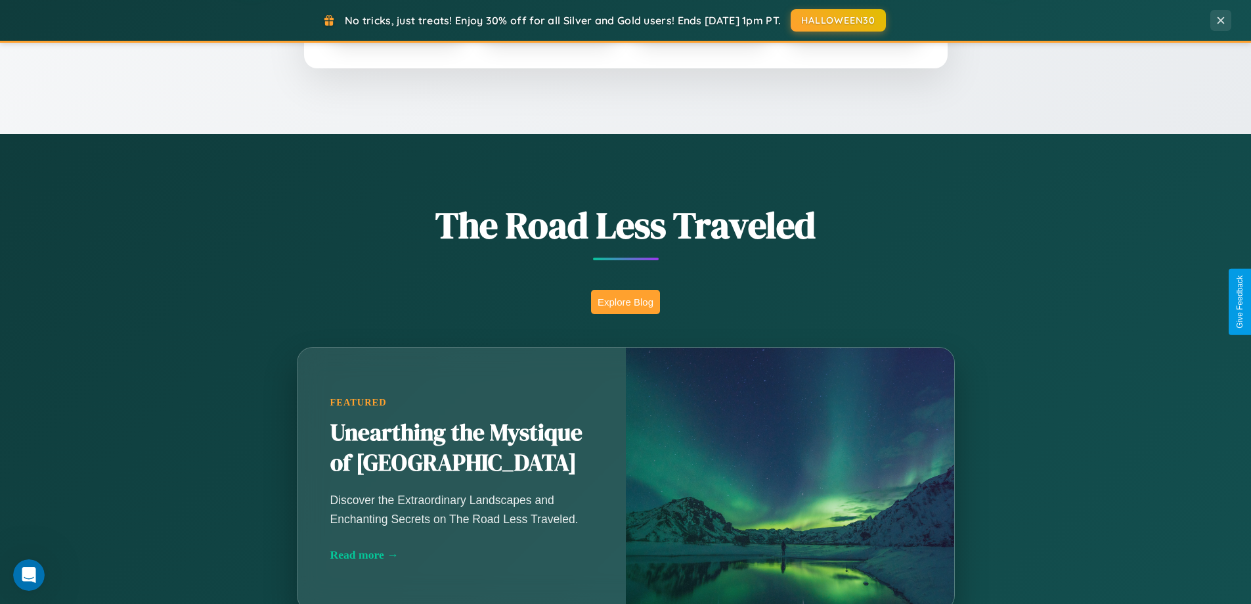  I want to click on h1: The Road Less Traveled, so click(626, 225).